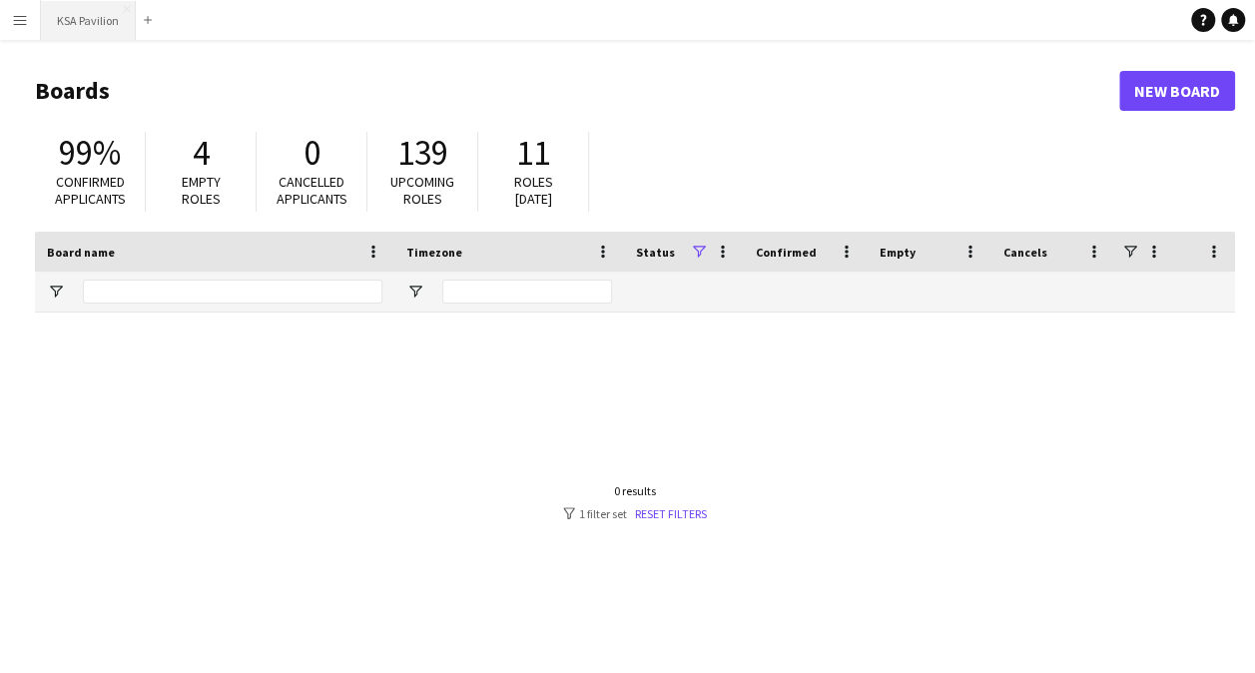 This screenshot has height=673, width=1255. Describe the element at coordinates (1025, 252) in the screenshot. I see `span: Cancels` at that location.